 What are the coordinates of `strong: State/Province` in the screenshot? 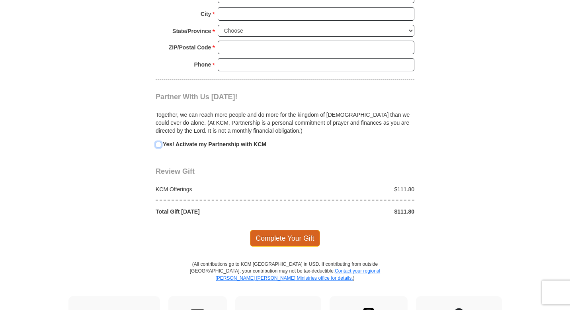 It's located at (192, 31).